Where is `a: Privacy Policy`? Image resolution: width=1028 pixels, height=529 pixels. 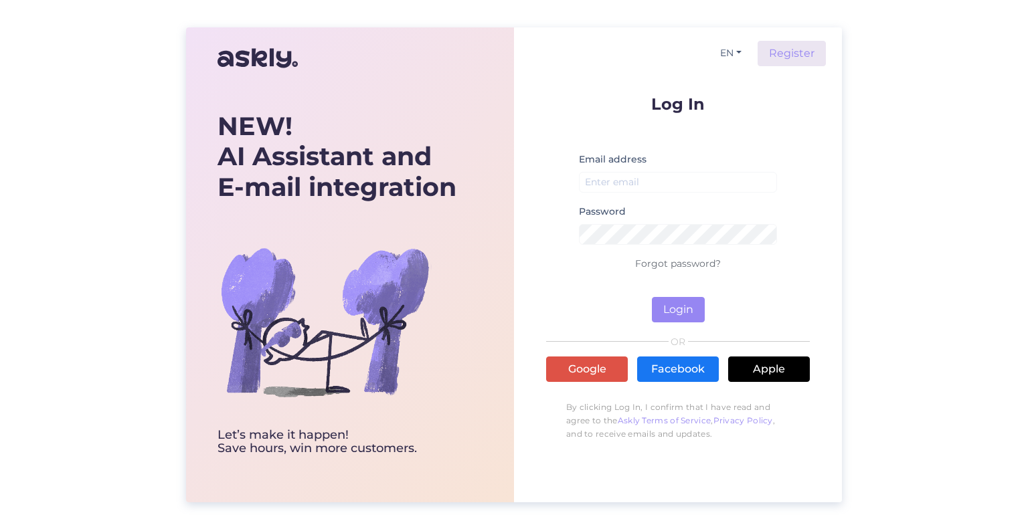
a: Privacy Policy is located at coordinates (743, 420).